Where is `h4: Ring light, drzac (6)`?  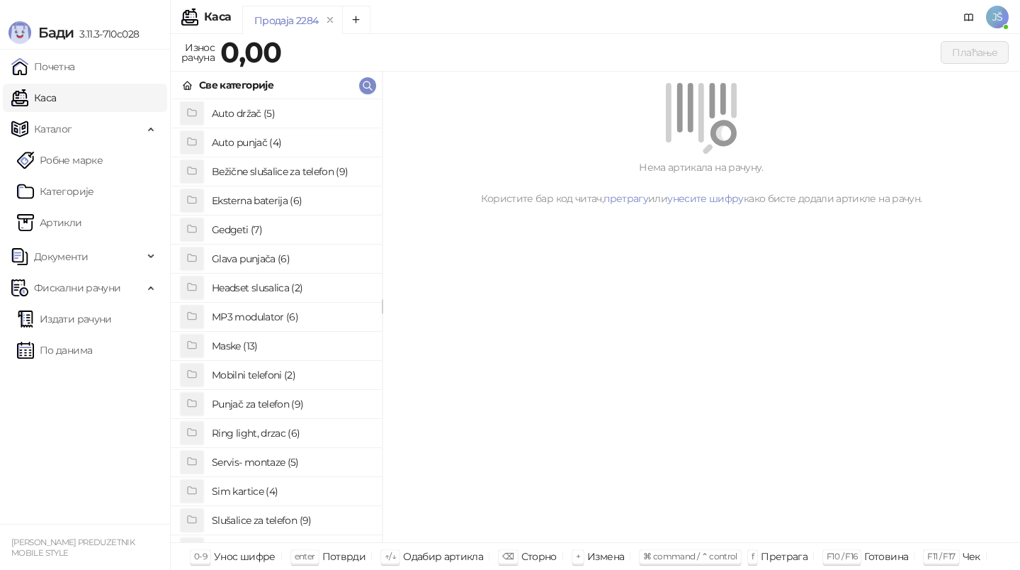
h4: Ring light, drzac (6) is located at coordinates (291, 433).